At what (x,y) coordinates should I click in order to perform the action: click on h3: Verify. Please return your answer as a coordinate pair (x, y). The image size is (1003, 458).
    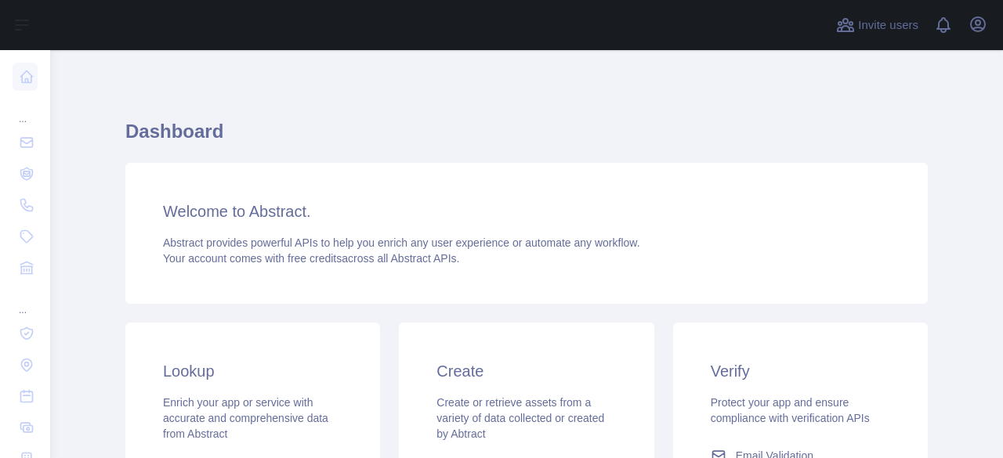
    Looking at the image, I should click on (800, 371).